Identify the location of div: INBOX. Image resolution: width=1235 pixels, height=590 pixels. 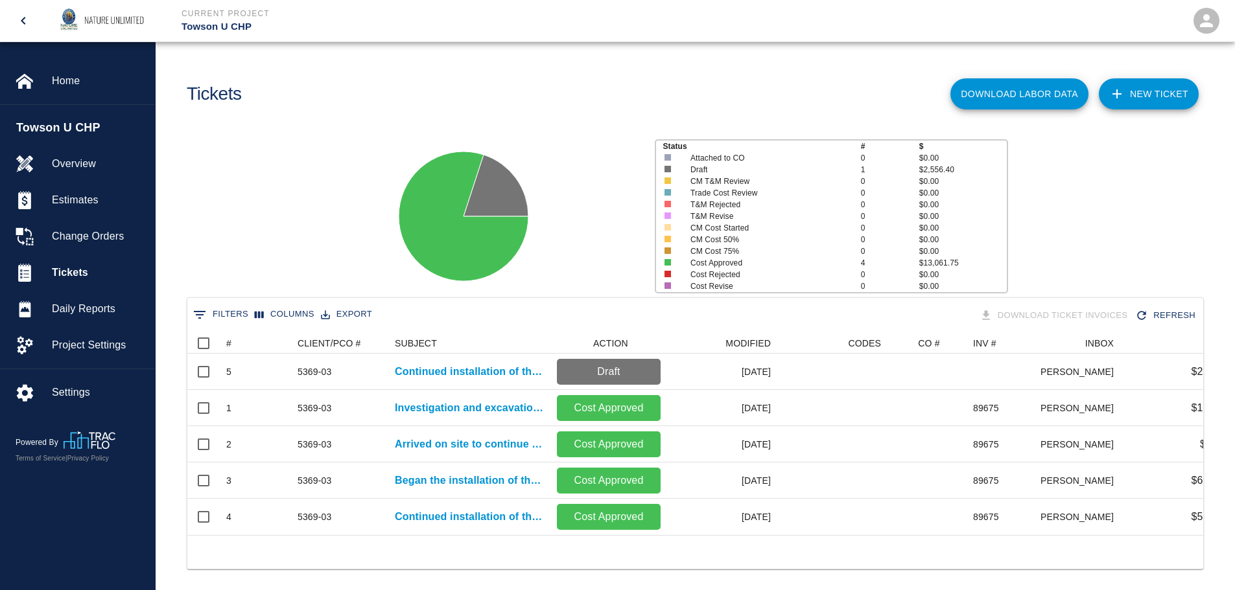
(1099, 344).